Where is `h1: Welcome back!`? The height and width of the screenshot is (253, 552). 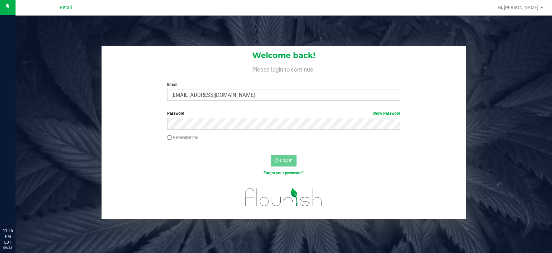 h1: Welcome back! is located at coordinates (284, 55).